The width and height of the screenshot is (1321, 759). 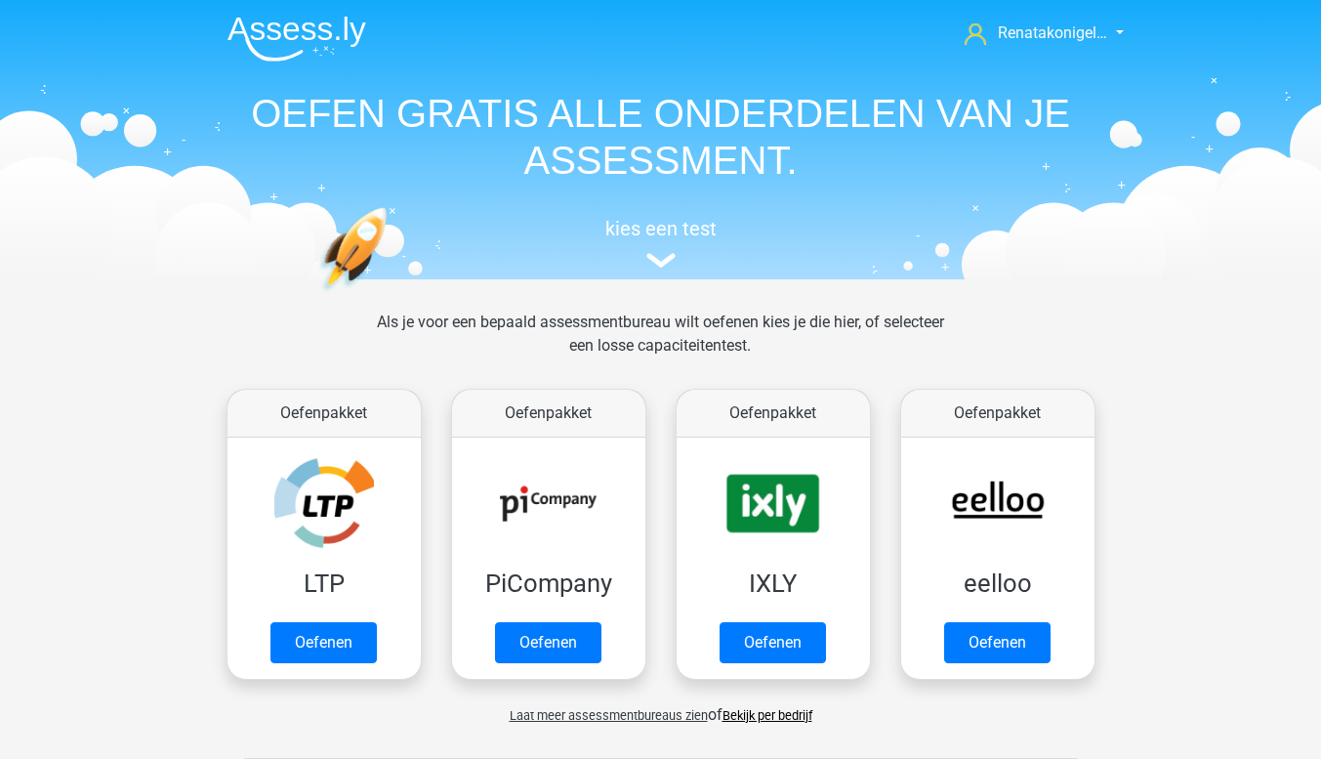 I want to click on h1: OEFEN GRATIS ALLE ONDERDELEN VAN JE ASSESSMENT., so click(x=661, y=137).